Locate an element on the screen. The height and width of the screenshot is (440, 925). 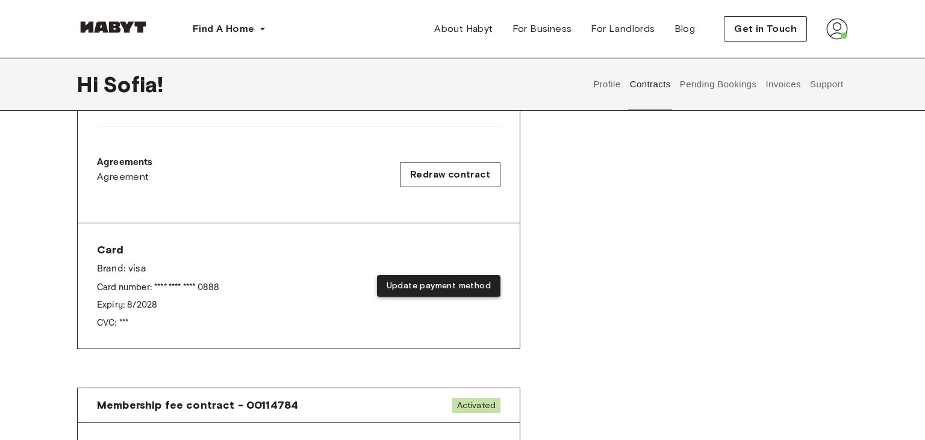
img: avatar is located at coordinates (837, 29).